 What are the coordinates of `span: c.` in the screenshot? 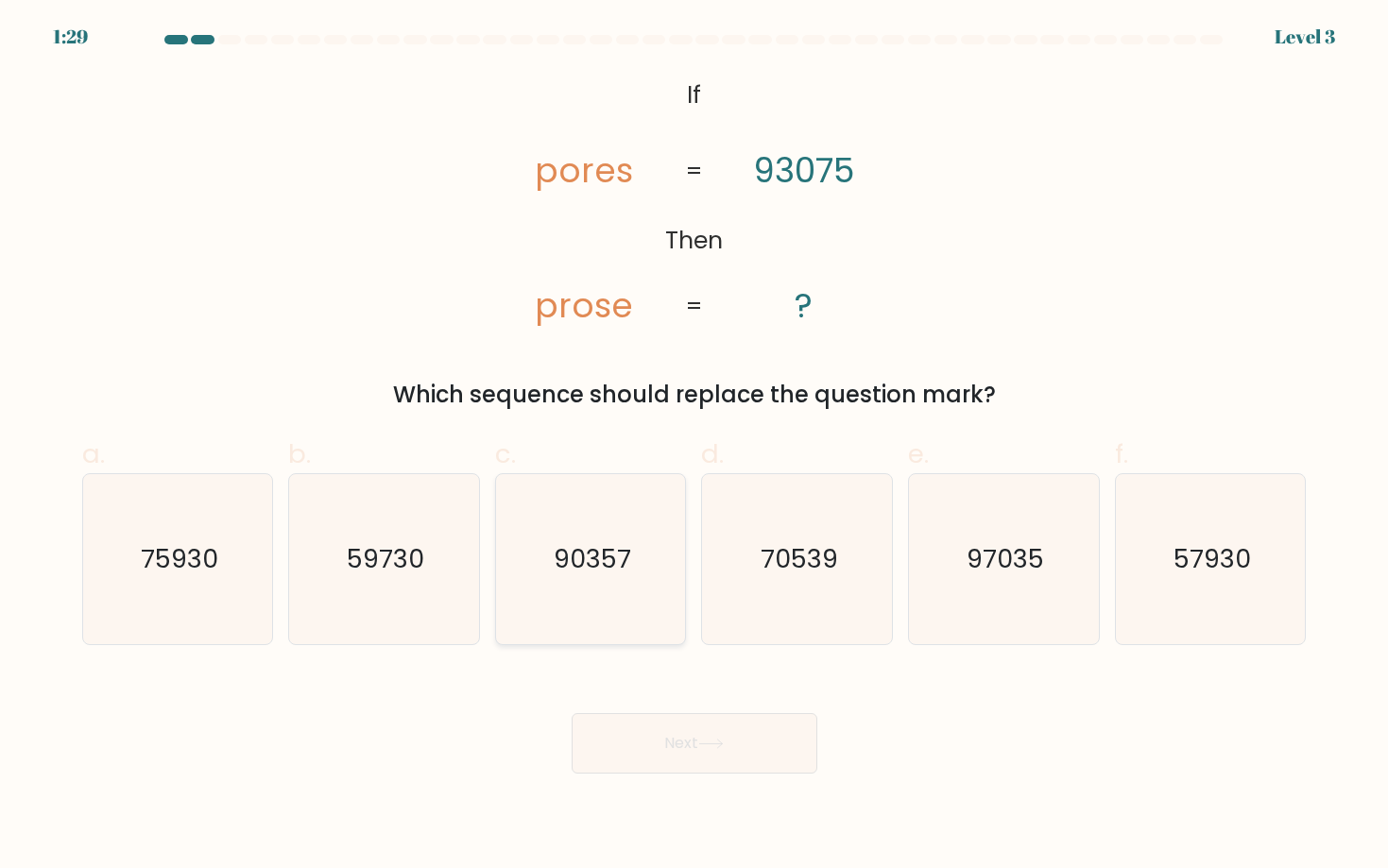 It's located at (505, 454).